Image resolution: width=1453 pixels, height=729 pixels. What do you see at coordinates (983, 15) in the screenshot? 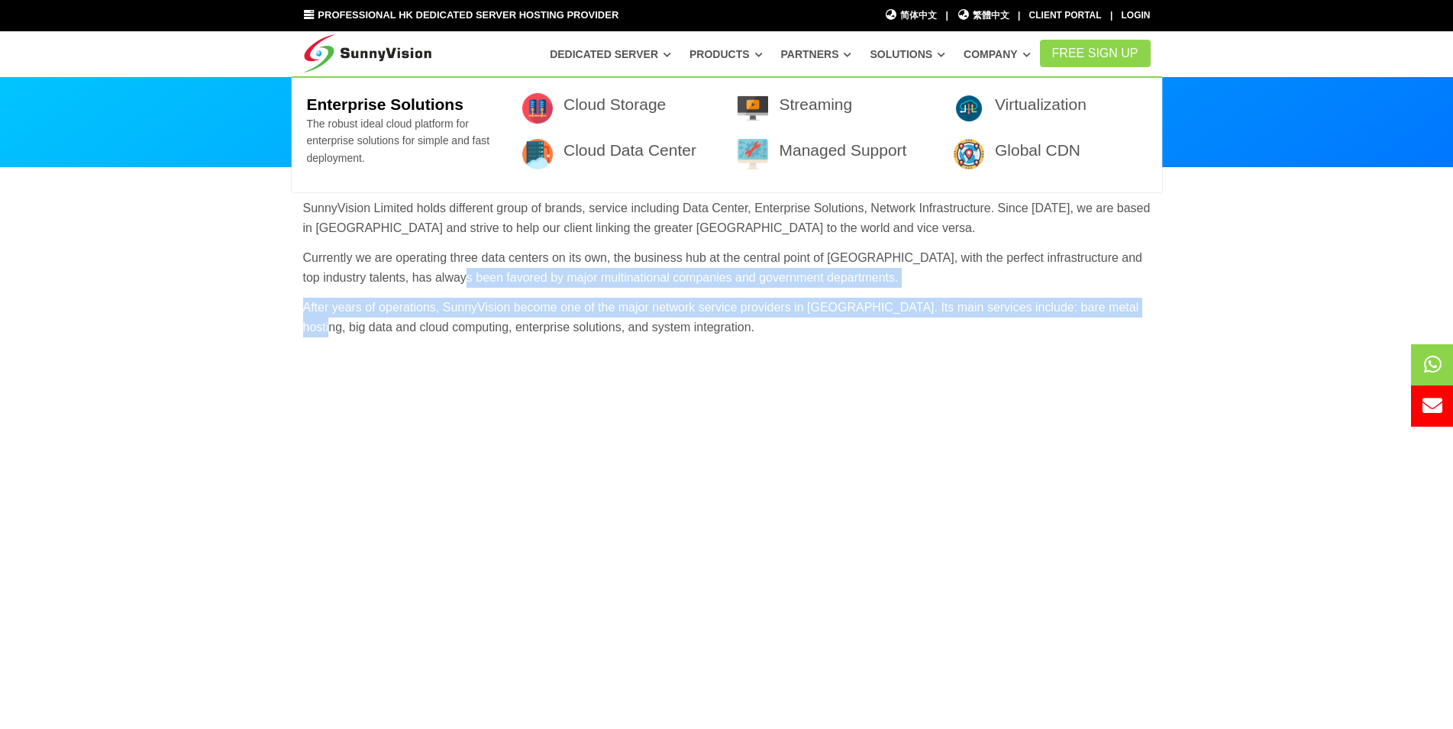
I see `a: 繁體中文` at bounding box center [983, 15].